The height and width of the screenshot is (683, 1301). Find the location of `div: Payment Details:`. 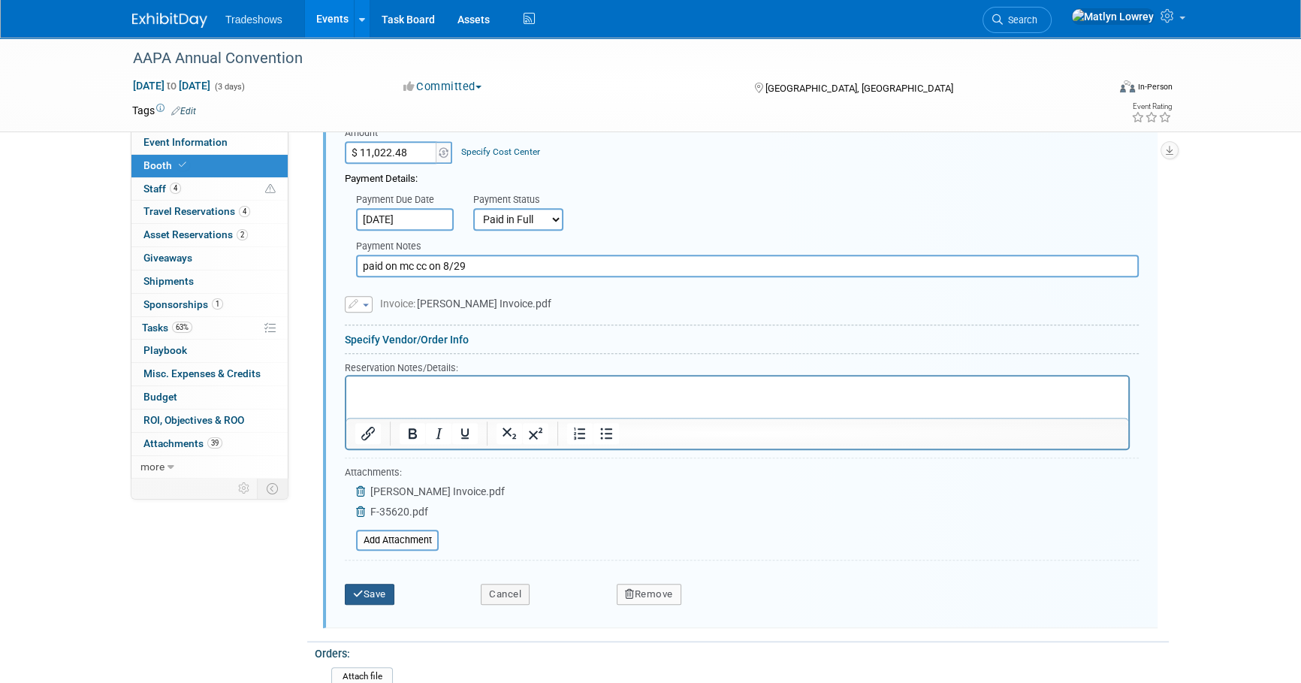

div: Payment Details: is located at coordinates (741, 175).